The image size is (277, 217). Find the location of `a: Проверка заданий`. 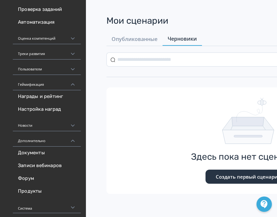

a: Проверка заданий is located at coordinates (47, 10).